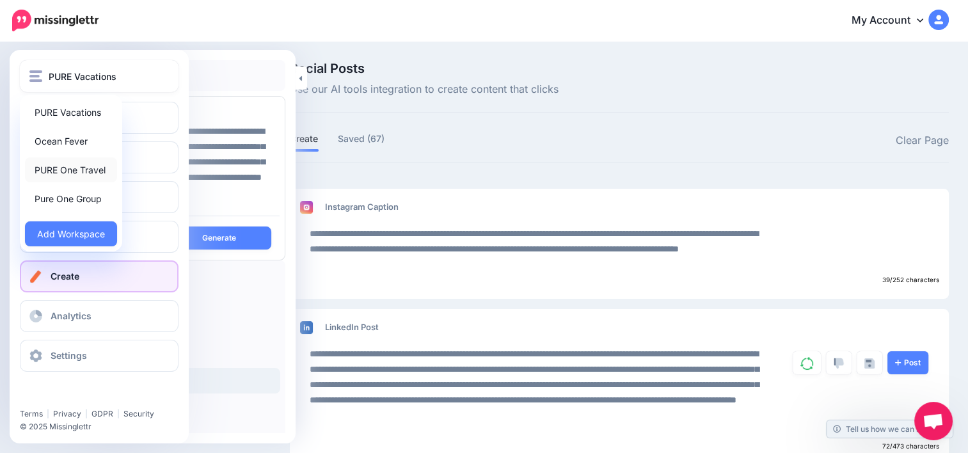  Describe the element at coordinates (83, 76) in the screenshot. I see `span: PURE Vacations` at that location.